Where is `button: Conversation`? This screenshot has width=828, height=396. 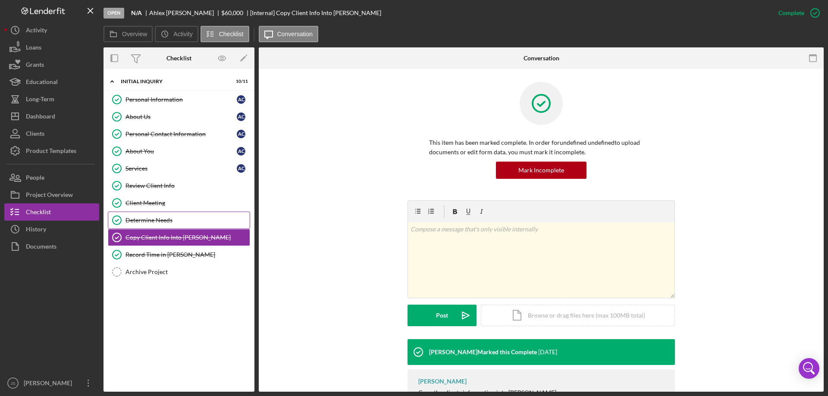 button: Conversation is located at coordinates (288, 34).